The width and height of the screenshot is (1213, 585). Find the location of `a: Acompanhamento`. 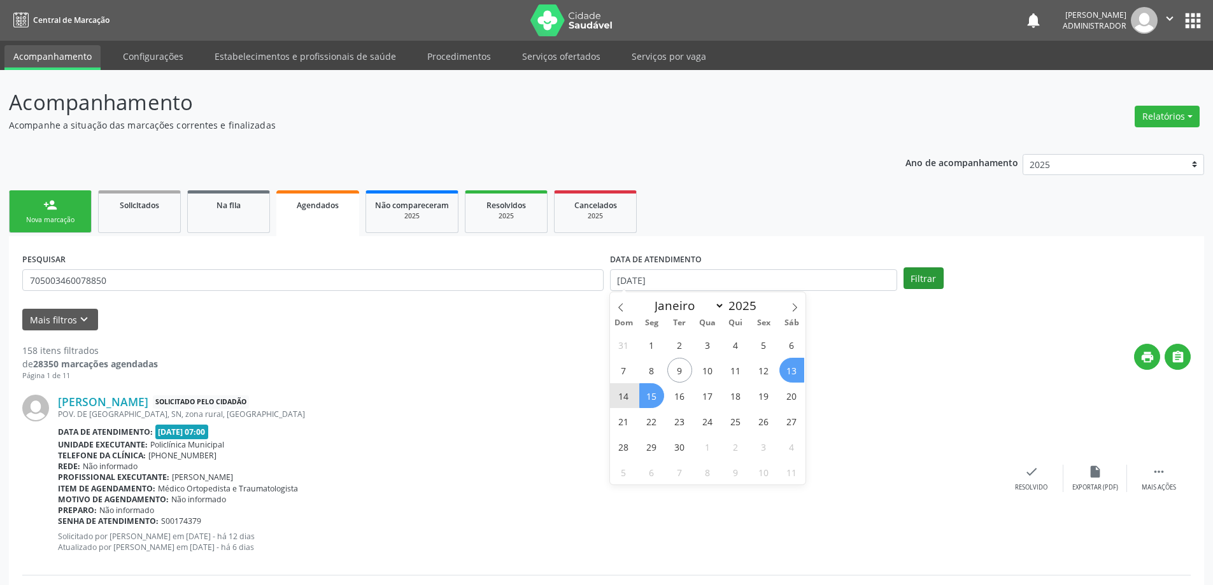

a: Acompanhamento is located at coordinates (52, 57).